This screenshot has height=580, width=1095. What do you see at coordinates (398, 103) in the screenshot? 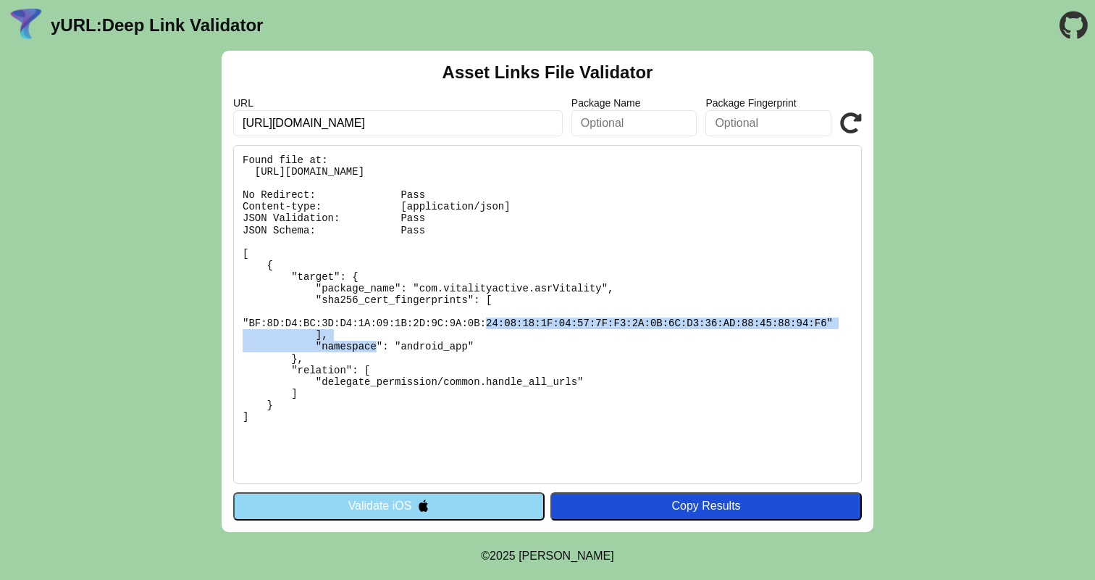
I see `label: URL` at bounding box center [398, 103].